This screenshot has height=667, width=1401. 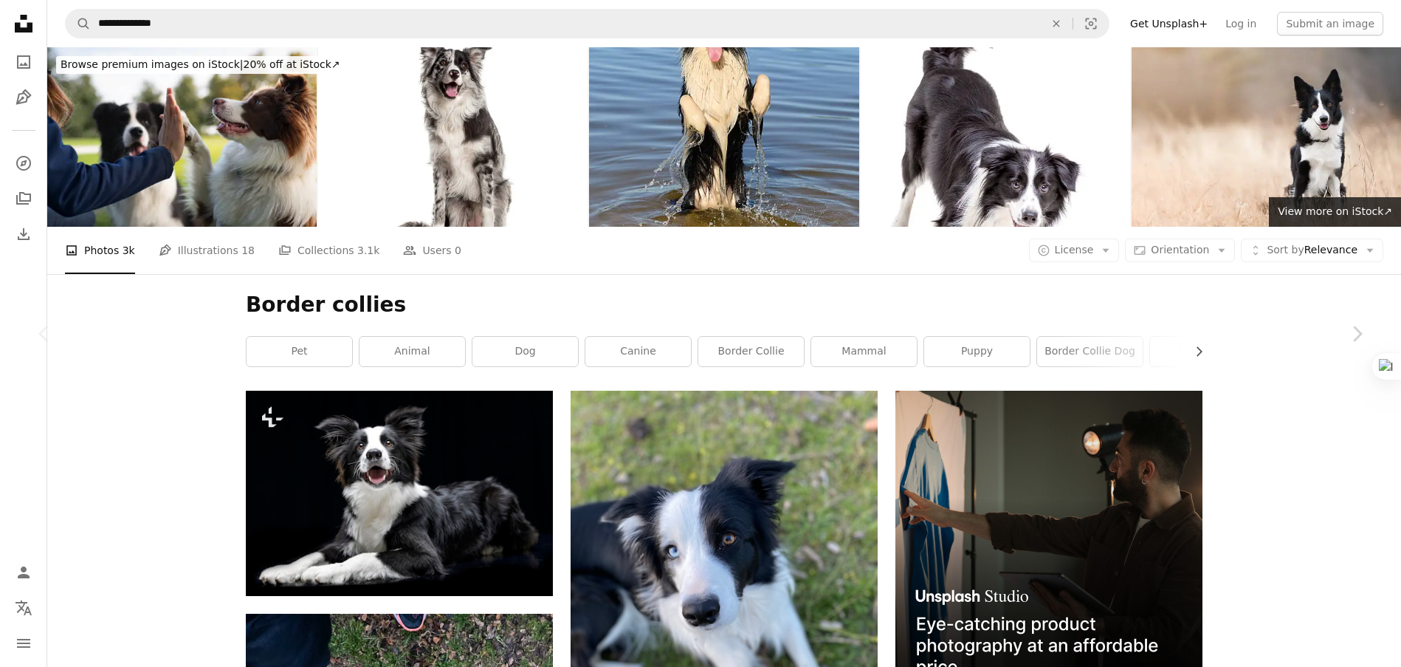 I want to click on img: Studio shot of an adorable Border Collie lying on black background., so click(x=399, y=493).